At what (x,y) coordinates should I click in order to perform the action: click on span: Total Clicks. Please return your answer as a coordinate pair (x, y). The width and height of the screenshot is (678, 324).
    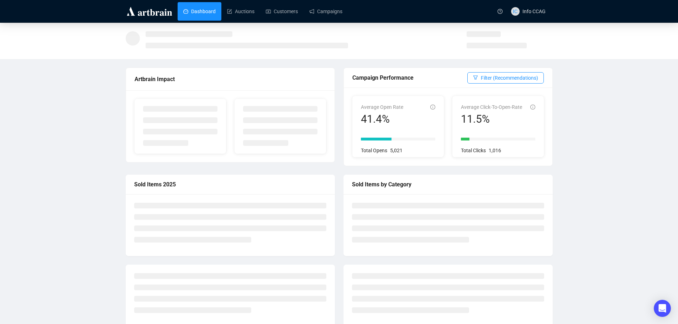
    Looking at the image, I should click on (473, 151).